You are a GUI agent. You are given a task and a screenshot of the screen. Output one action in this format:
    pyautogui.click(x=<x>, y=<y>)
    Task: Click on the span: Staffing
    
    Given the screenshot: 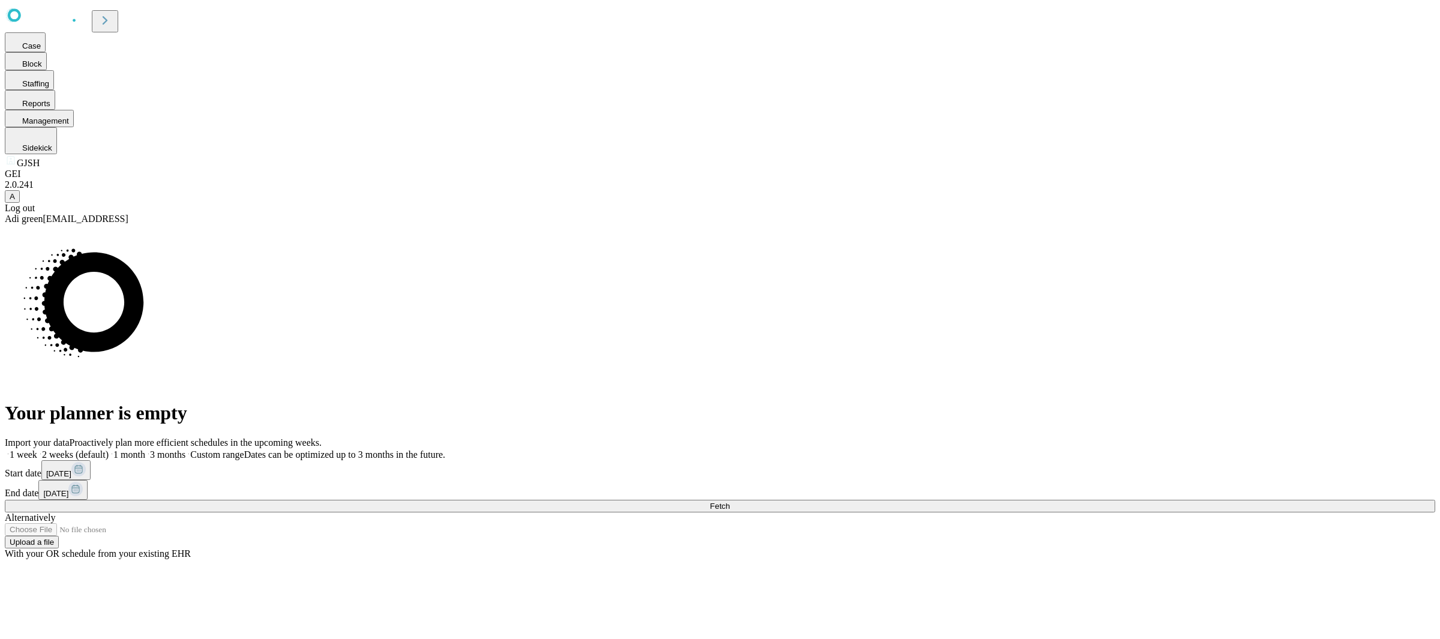 What is the action you would take?
    pyautogui.click(x=35, y=83)
    